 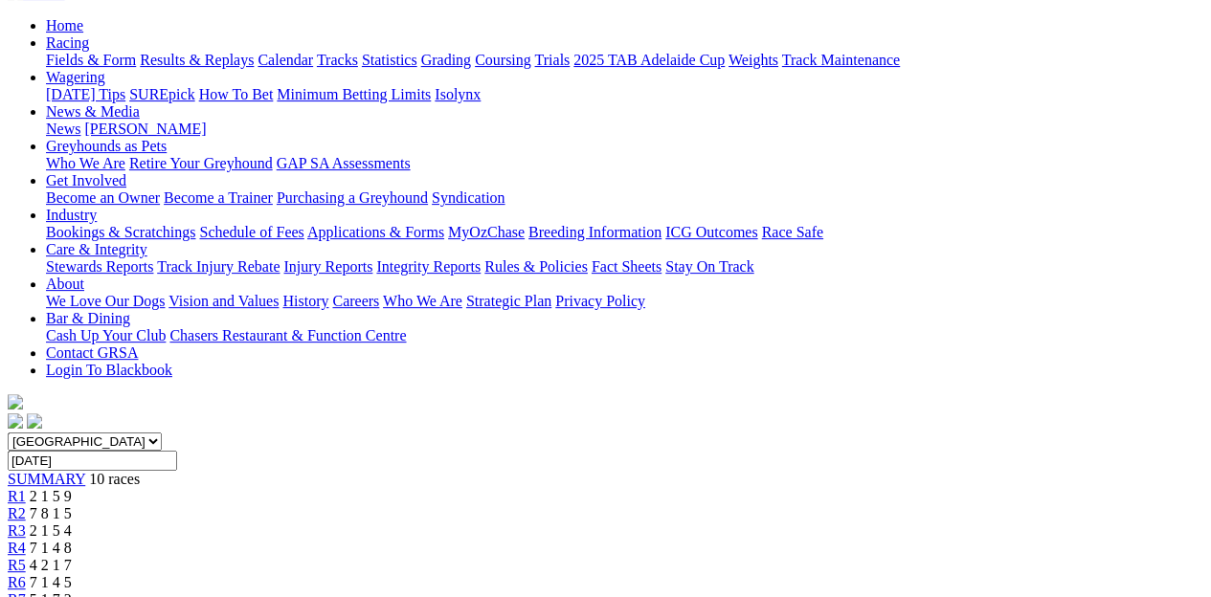 I want to click on a: Fact Sheets, so click(x=626, y=266).